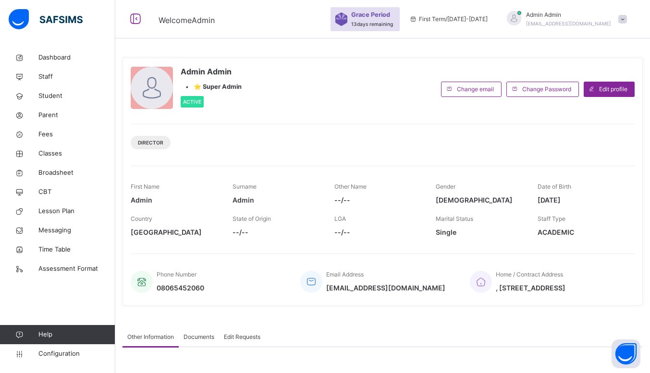 This screenshot has height=373, width=650. Describe the element at coordinates (77, 211) in the screenshot. I see `span: Lesson Plan` at that location.